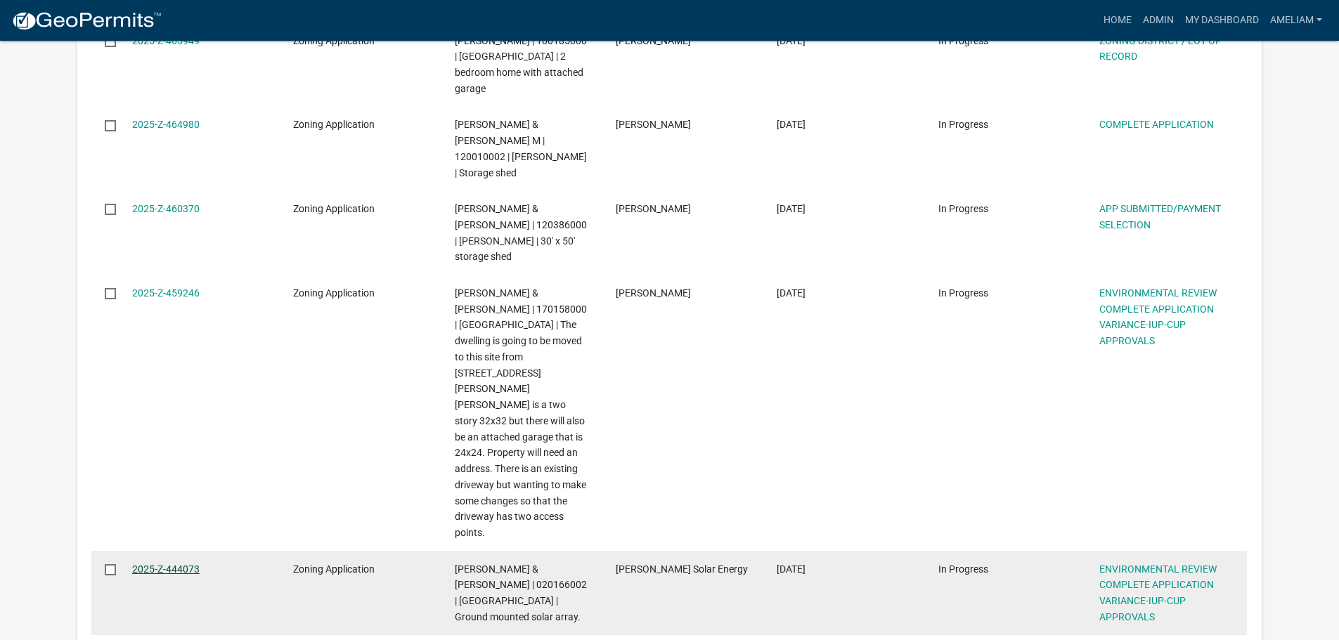 The width and height of the screenshot is (1339, 640). Describe the element at coordinates (791, 124) in the screenshot. I see `span: 08/17/2025` at that location.